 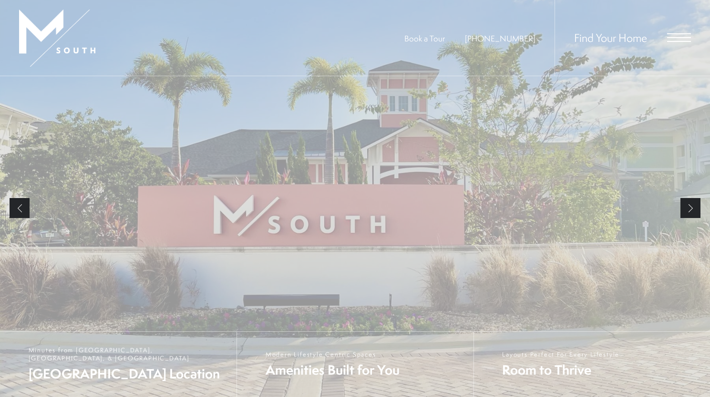 What do you see at coordinates (20, 208) in the screenshot?
I see `a: Previous` at bounding box center [20, 208].